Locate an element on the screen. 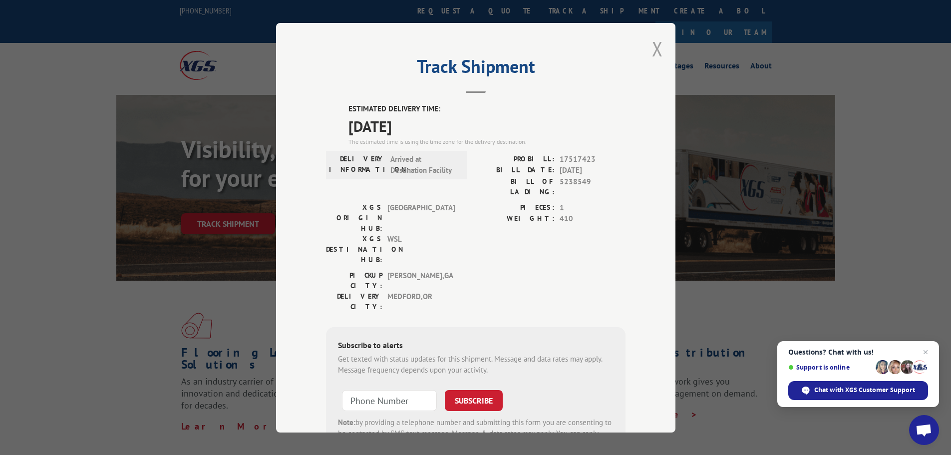  button: Close modal is located at coordinates (657, 48).